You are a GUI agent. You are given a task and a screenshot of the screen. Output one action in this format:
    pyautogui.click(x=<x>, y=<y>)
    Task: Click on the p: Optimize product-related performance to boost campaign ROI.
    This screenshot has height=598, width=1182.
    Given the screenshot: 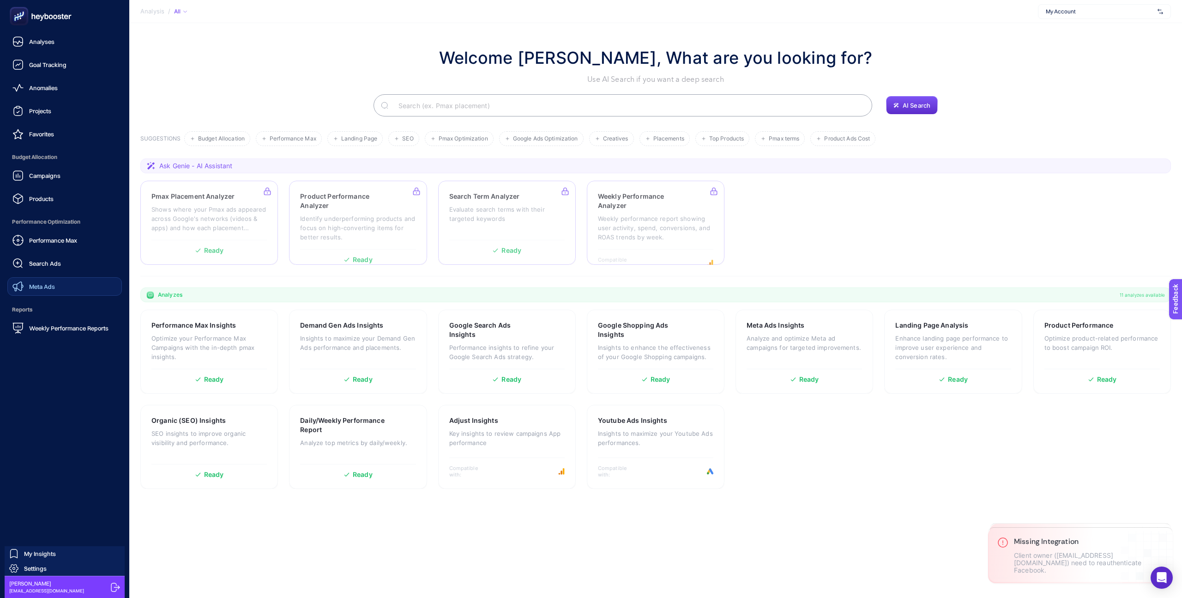 What is the action you would take?
    pyautogui.click(x=1103, y=343)
    